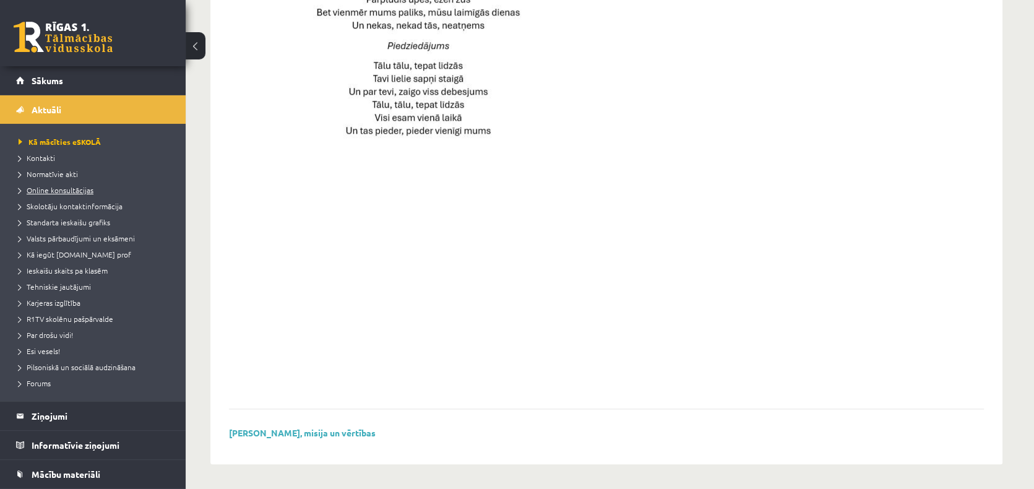 The width and height of the screenshot is (1034, 489). I want to click on a: Kā mācīties eSKOLĀ, so click(96, 142).